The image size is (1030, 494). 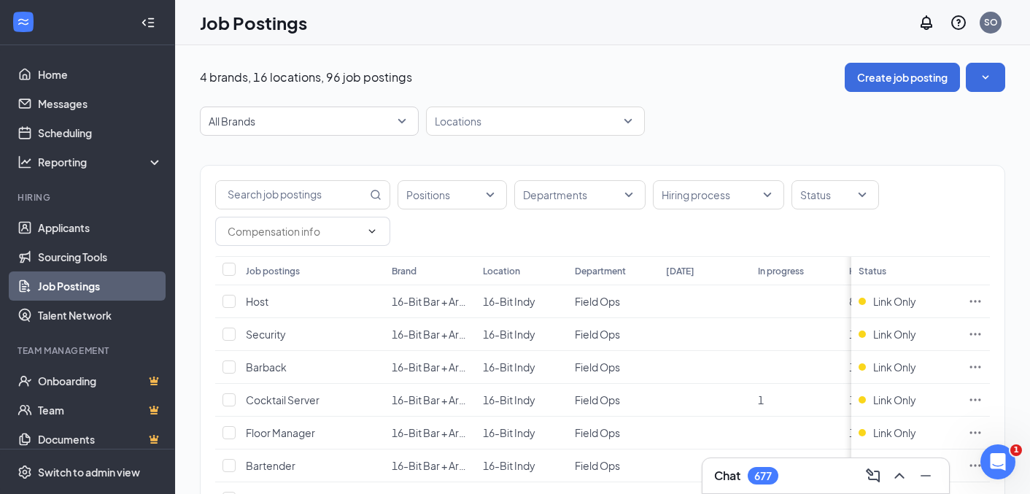 What do you see at coordinates (887, 271) in the screenshot?
I see `th: Hired` at bounding box center [887, 271].